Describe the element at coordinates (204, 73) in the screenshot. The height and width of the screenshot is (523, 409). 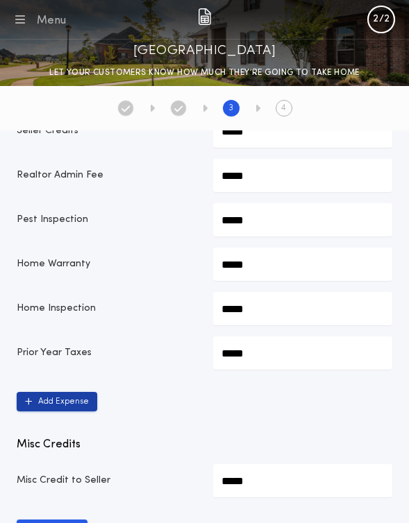
I see `p: LET YOUR CUSTOMERS KNOW HOW MUCH THEY’RE GOING TO TAKE HOME` at that location.